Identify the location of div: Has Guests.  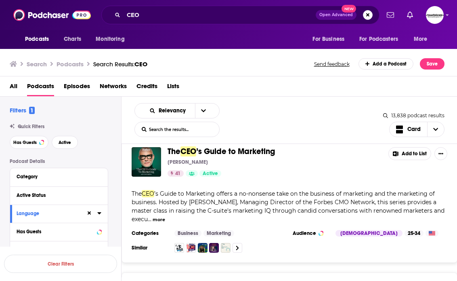
(55, 232).